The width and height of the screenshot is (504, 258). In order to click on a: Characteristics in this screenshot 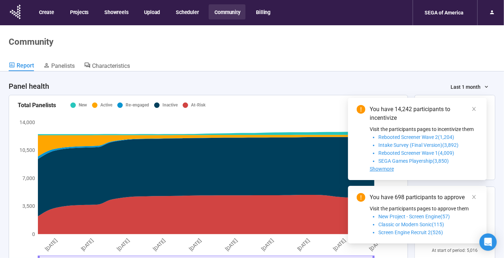, I will do `click(107, 66)`.